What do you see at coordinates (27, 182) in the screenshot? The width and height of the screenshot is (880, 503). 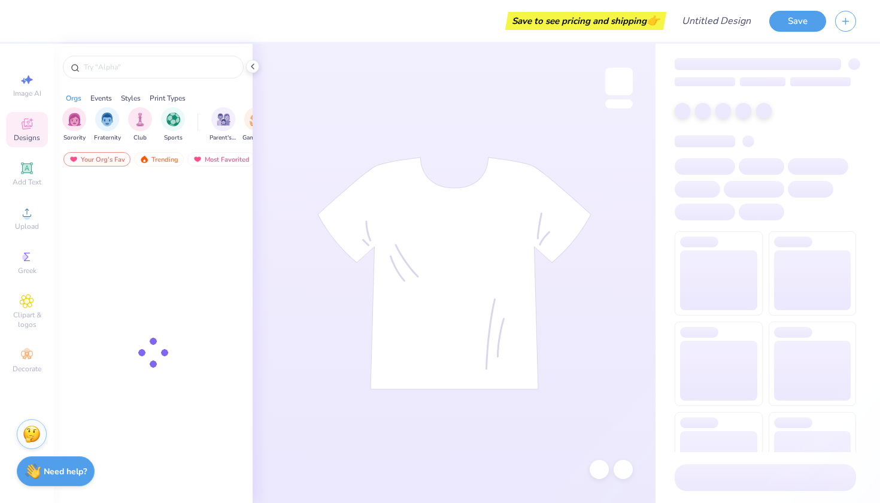 I see `span: Add Text` at bounding box center [27, 182].